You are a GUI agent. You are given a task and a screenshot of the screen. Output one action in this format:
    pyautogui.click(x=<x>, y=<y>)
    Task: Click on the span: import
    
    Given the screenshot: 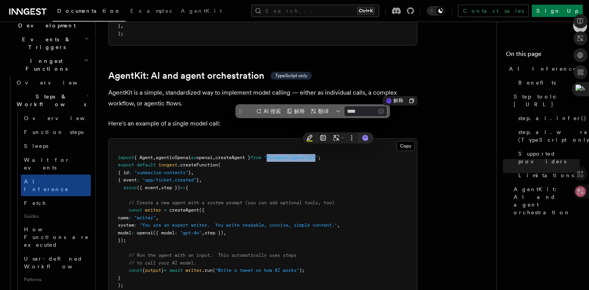 What is the action you would take?
    pyautogui.click(x=126, y=158)
    